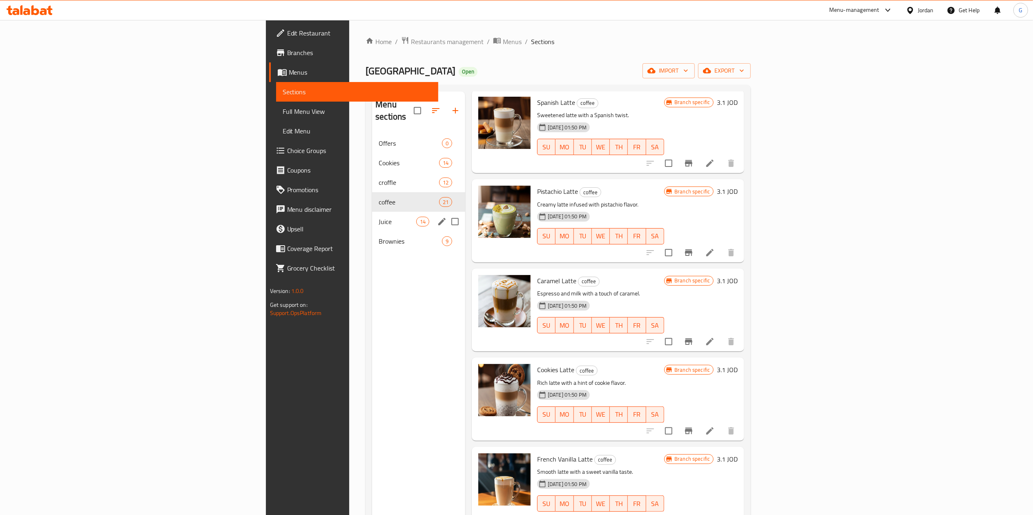 The height and width of the screenshot is (515, 1033). I want to click on span: Upsell, so click(359, 229).